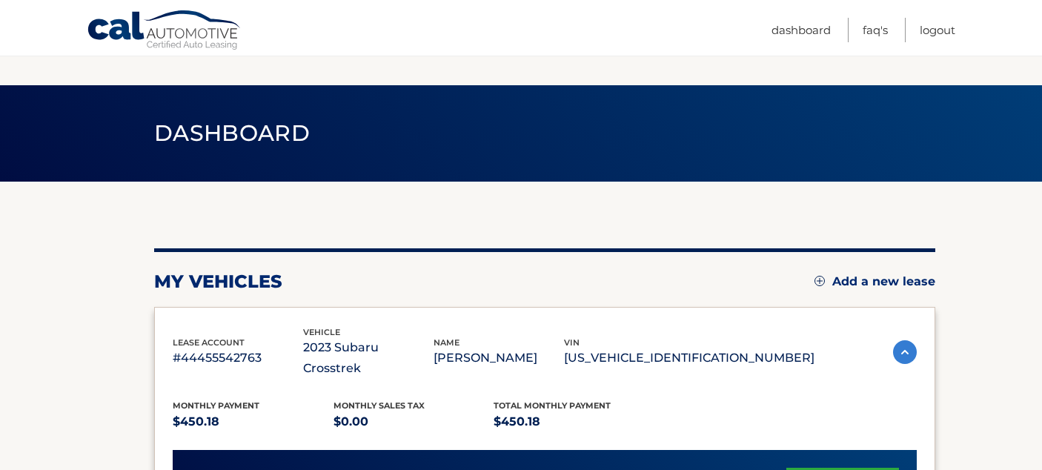 This screenshot has height=470, width=1042. Describe the element at coordinates (875, 282) in the screenshot. I see `a: Add a new lease` at that location.